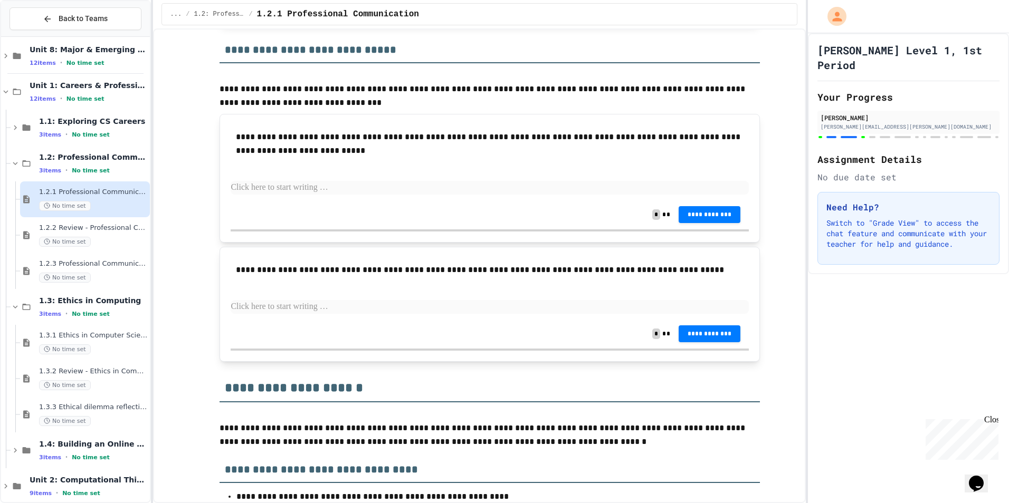 The width and height of the screenshot is (1009, 503). Describe the element at coordinates (908, 177) in the screenshot. I see `div: No due date set` at that location.